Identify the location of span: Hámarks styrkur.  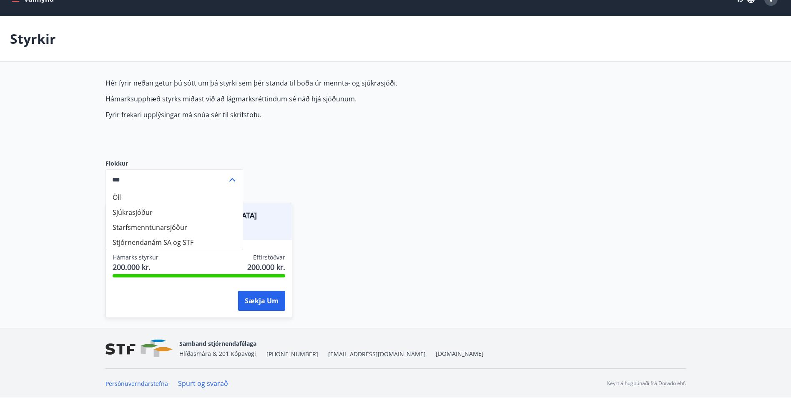
(136, 257).